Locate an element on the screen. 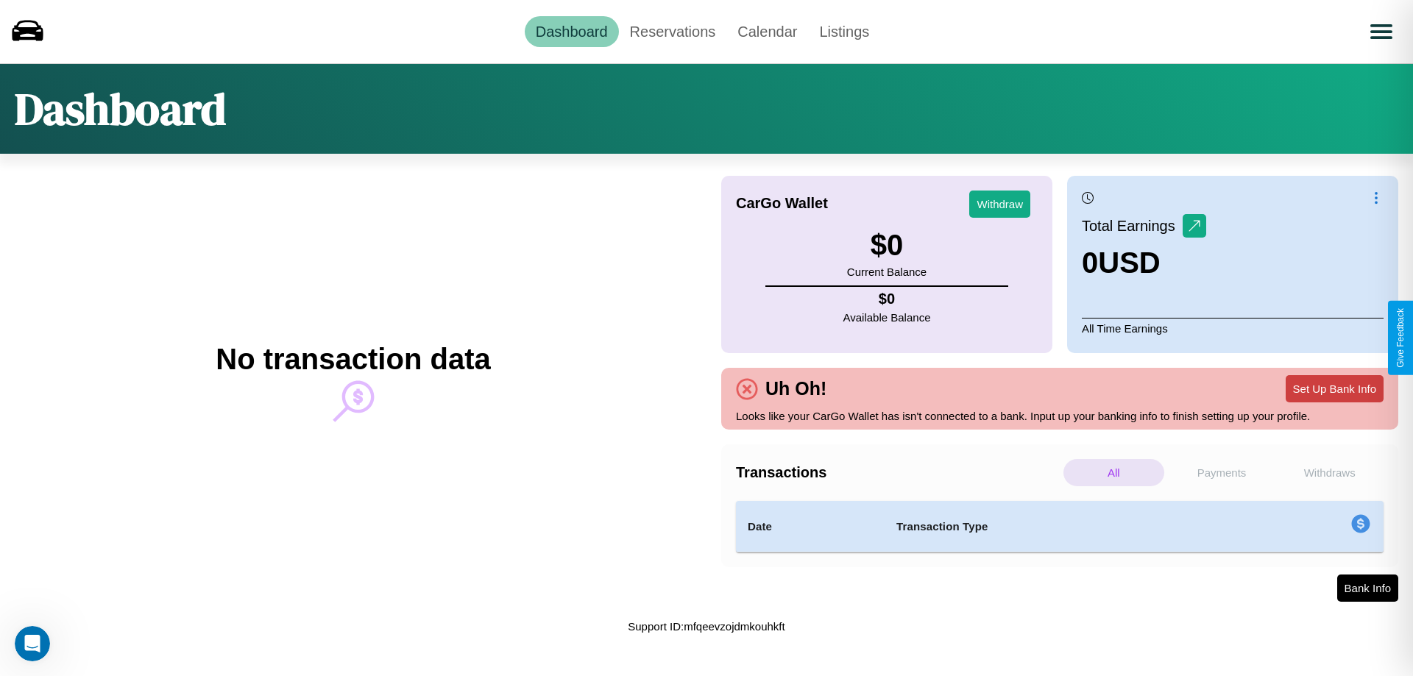 The width and height of the screenshot is (1413, 676). h4: Transactions is located at coordinates (898, 472).